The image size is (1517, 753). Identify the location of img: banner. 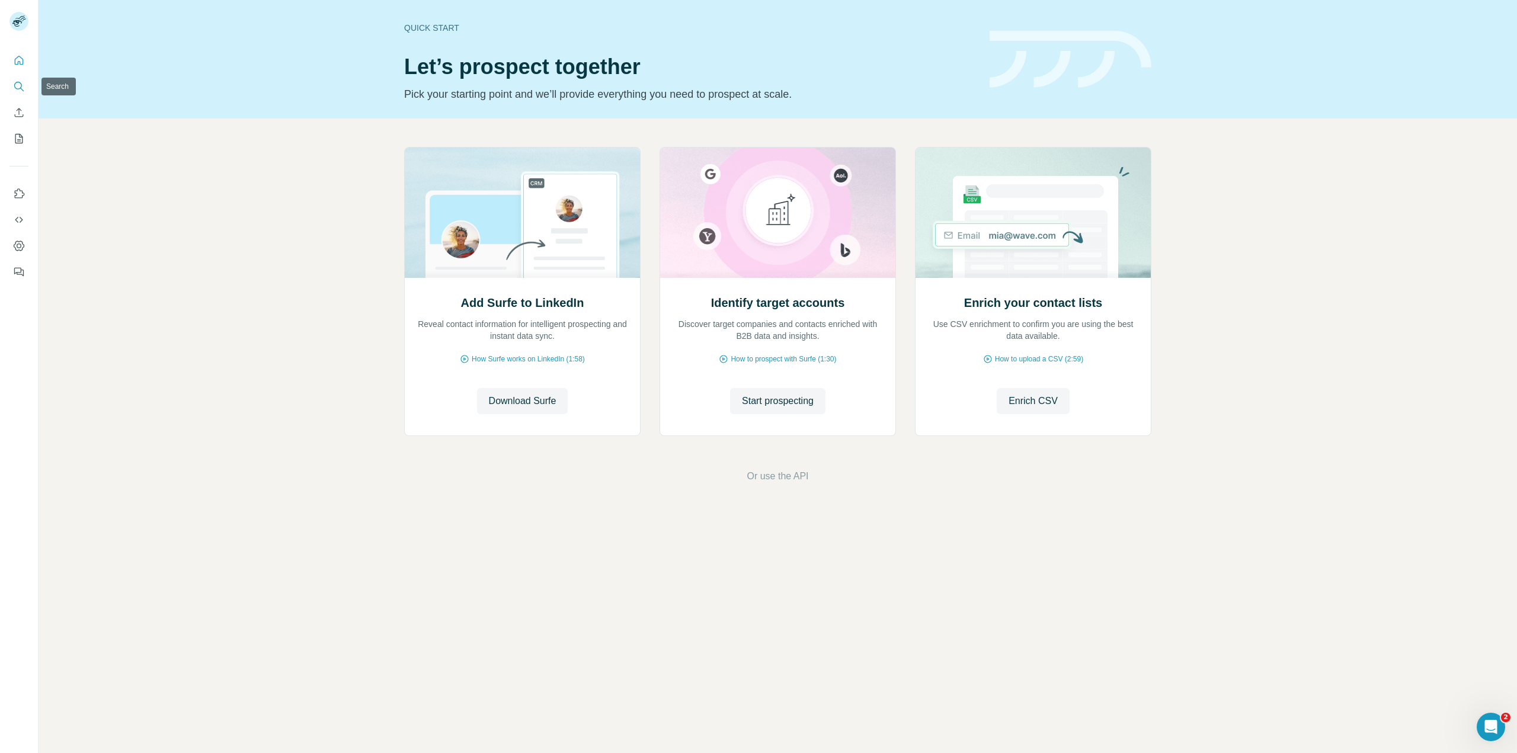
(1070, 59).